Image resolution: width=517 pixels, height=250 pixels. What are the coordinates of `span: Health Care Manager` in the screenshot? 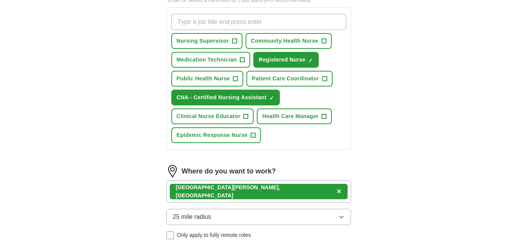 It's located at (290, 116).